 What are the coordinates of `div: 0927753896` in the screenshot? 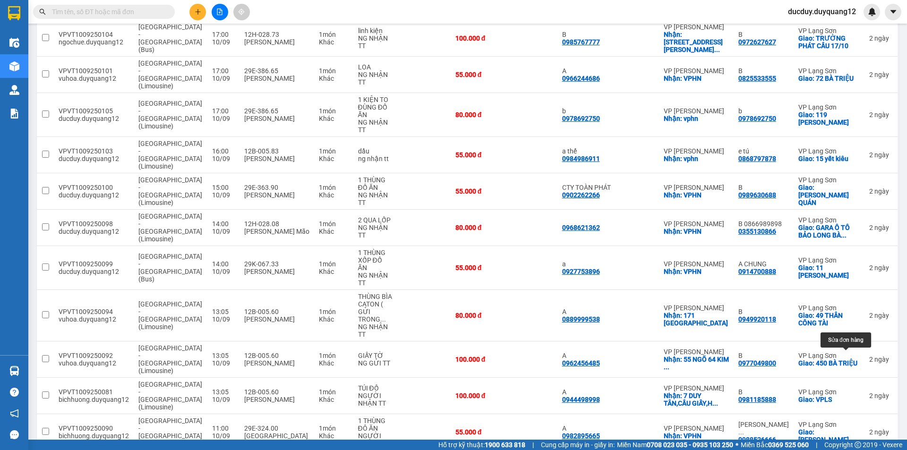 It's located at (581, 272).